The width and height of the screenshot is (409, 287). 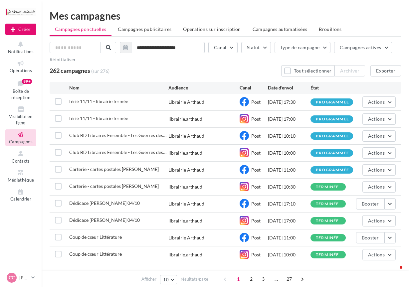 What do you see at coordinates (350, 71) in the screenshot?
I see `button: Archiver` at bounding box center [350, 71].